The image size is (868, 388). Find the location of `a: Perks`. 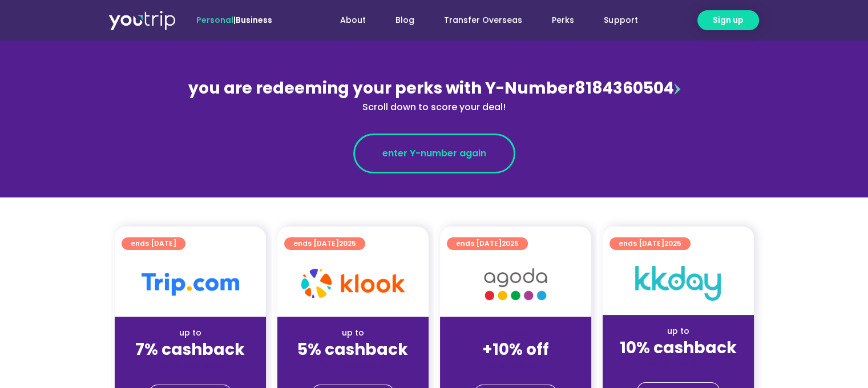

a: Perks is located at coordinates (563, 20).